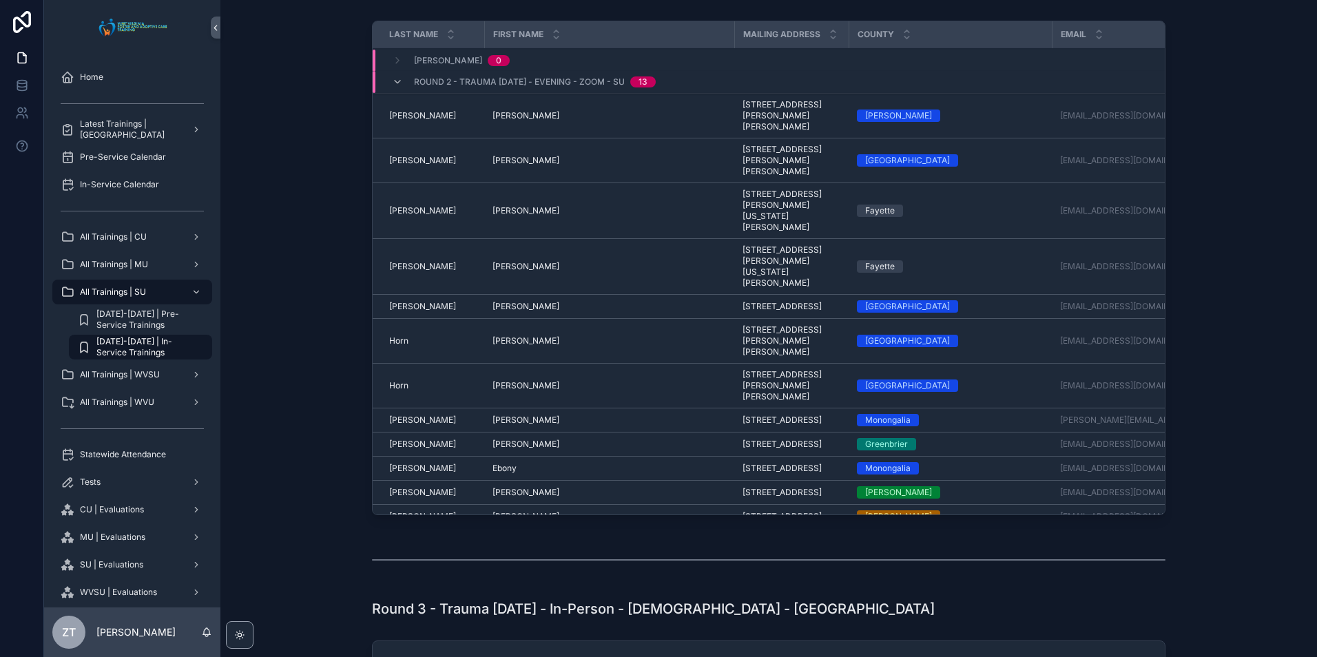  What do you see at coordinates (1073, 34) in the screenshot?
I see `span: Email` at bounding box center [1073, 34].